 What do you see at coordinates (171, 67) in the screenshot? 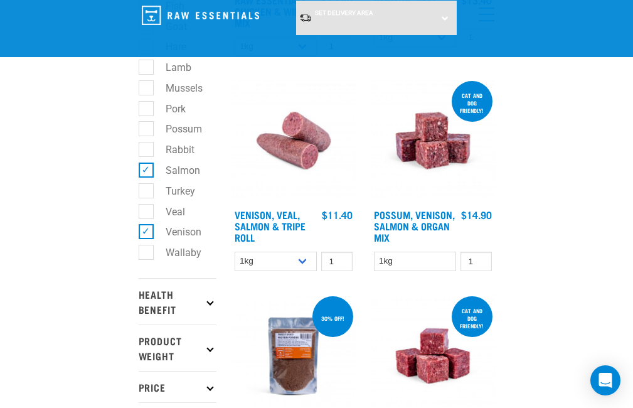
I see `label: Lamb` at bounding box center [171, 67].